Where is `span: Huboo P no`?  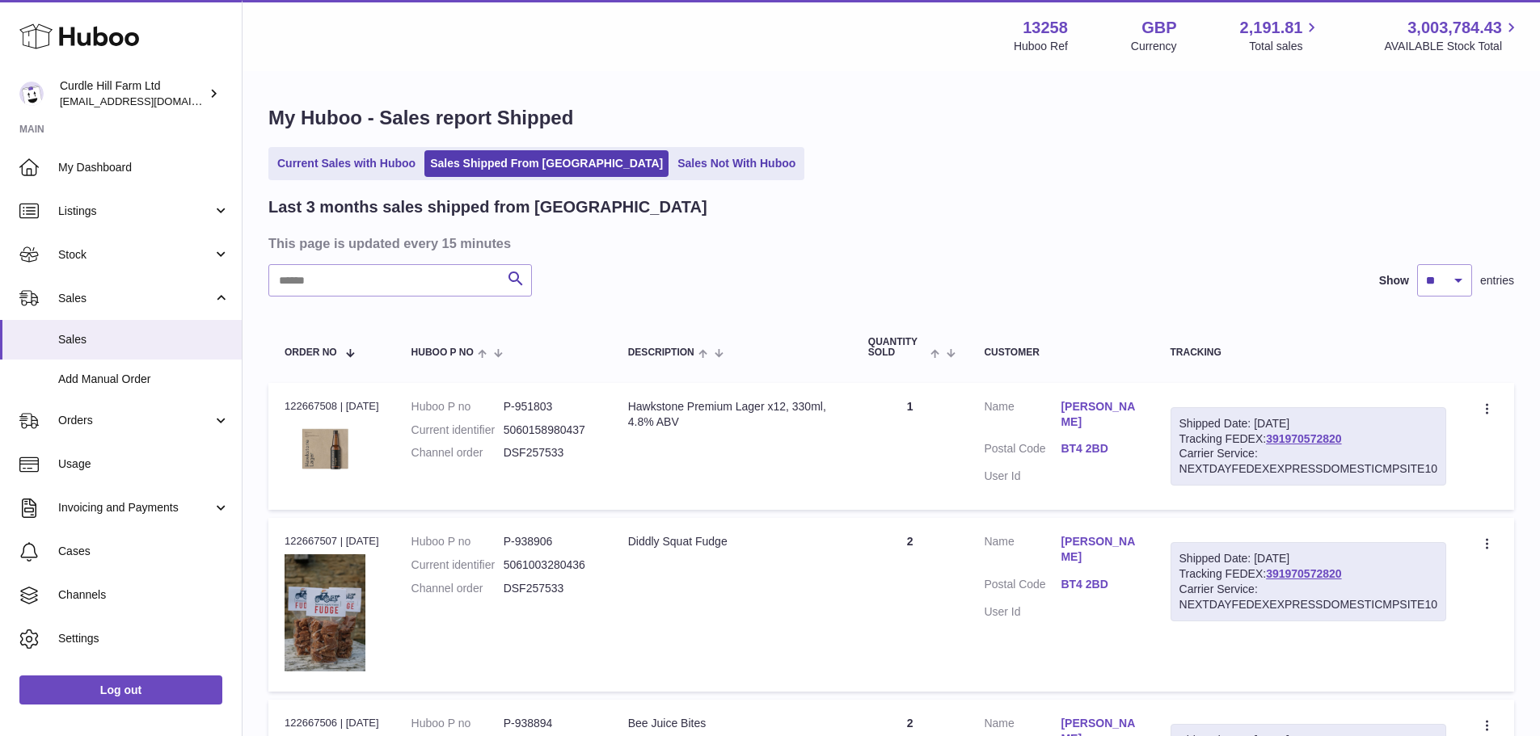 span: Huboo P no is located at coordinates (442, 352).